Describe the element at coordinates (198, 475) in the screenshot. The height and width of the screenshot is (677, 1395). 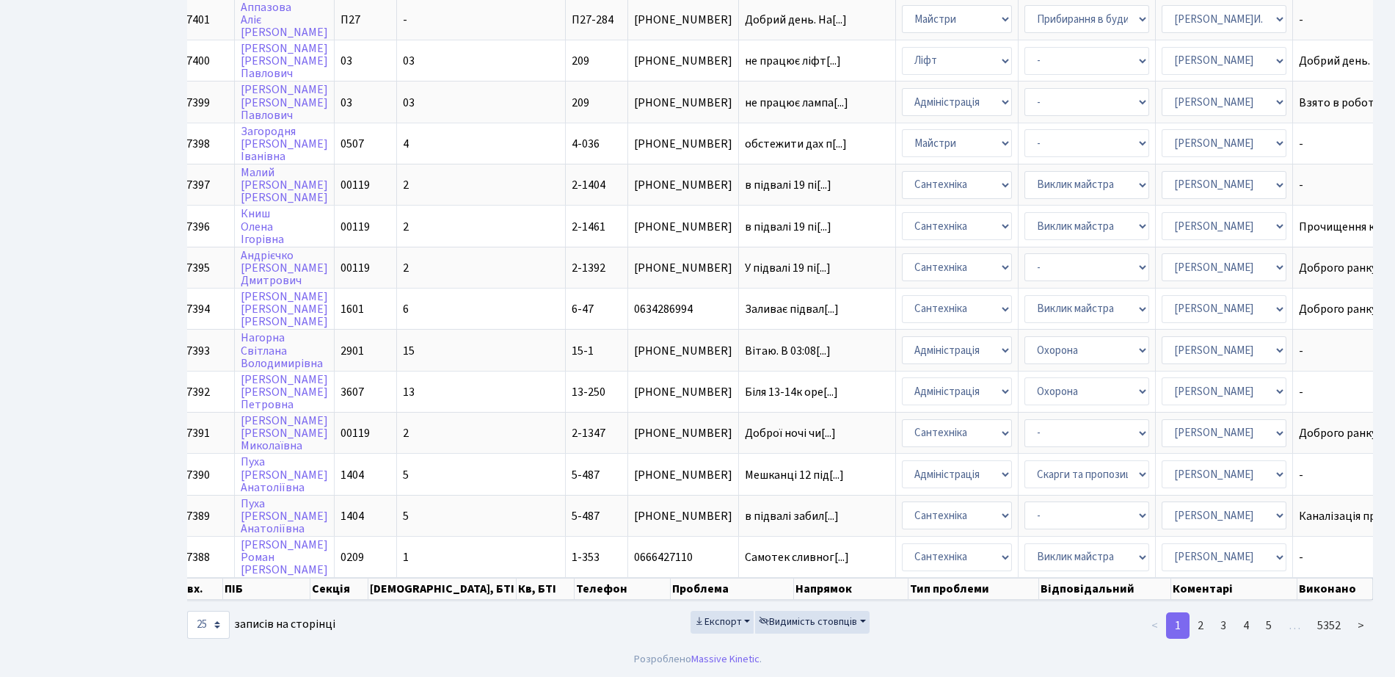
I see `span: 7390` at that location.